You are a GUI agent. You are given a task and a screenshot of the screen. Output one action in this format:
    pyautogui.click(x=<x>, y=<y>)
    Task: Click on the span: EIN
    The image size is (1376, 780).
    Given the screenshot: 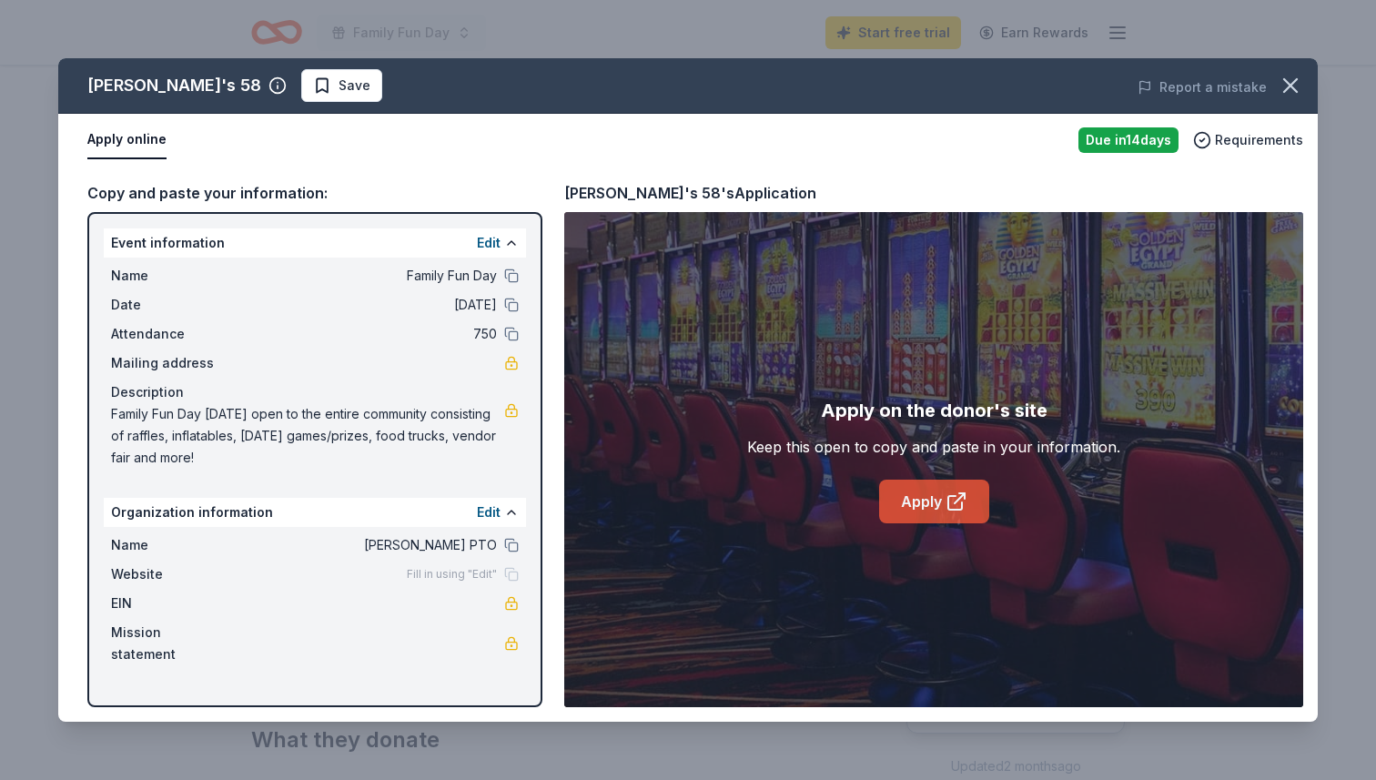 What is the action you would take?
    pyautogui.click(x=172, y=603)
    